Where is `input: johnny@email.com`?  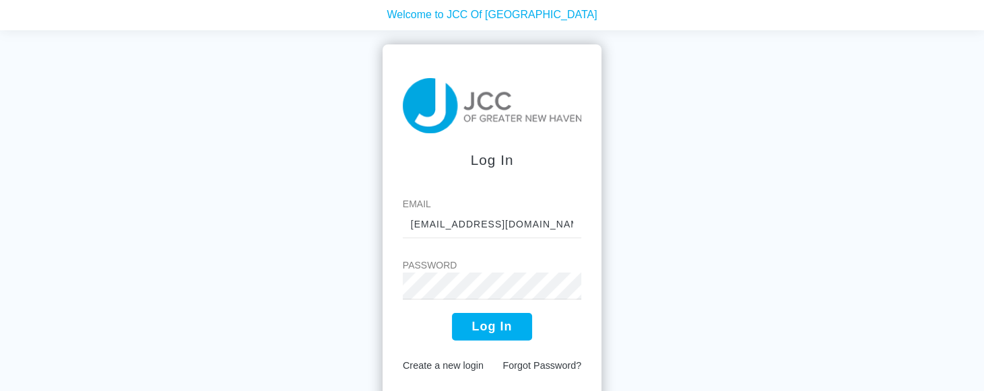
input: johnny@email.com is located at coordinates (492, 225).